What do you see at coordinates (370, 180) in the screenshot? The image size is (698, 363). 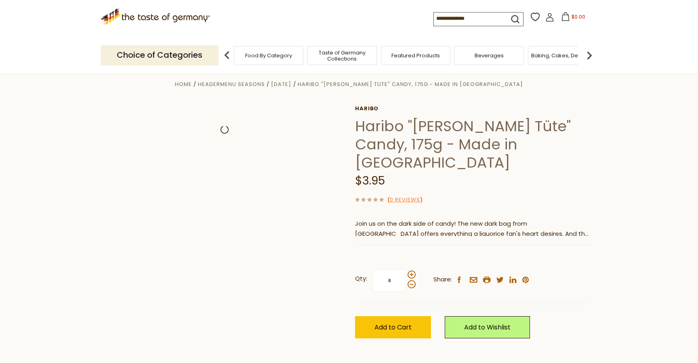 I see `span: $3.95` at bounding box center [370, 180].